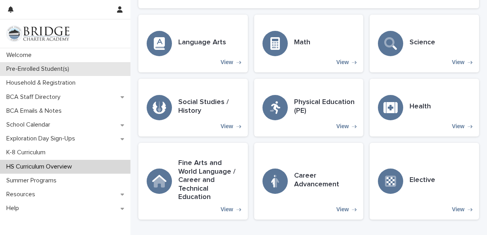 The image size is (487, 235). Describe the element at coordinates (30, 125) in the screenshot. I see `p: School Calendar` at that location.